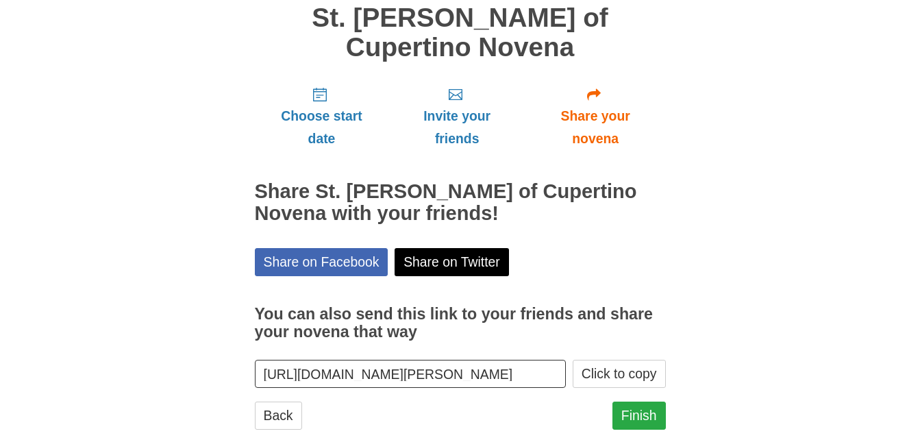 The image size is (920, 440). I want to click on a: Share on Facebook, so click(321, 262).